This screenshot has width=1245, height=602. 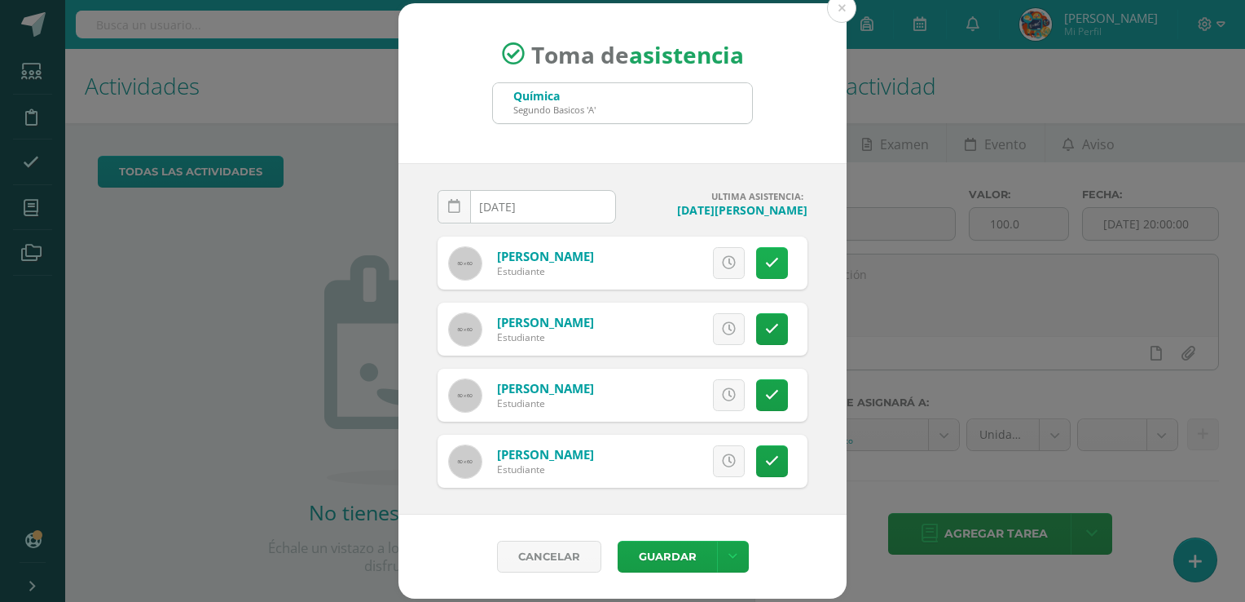 I want to click on h4: ULTIMA ASISTENCIA:, so click(x=718, y=196).